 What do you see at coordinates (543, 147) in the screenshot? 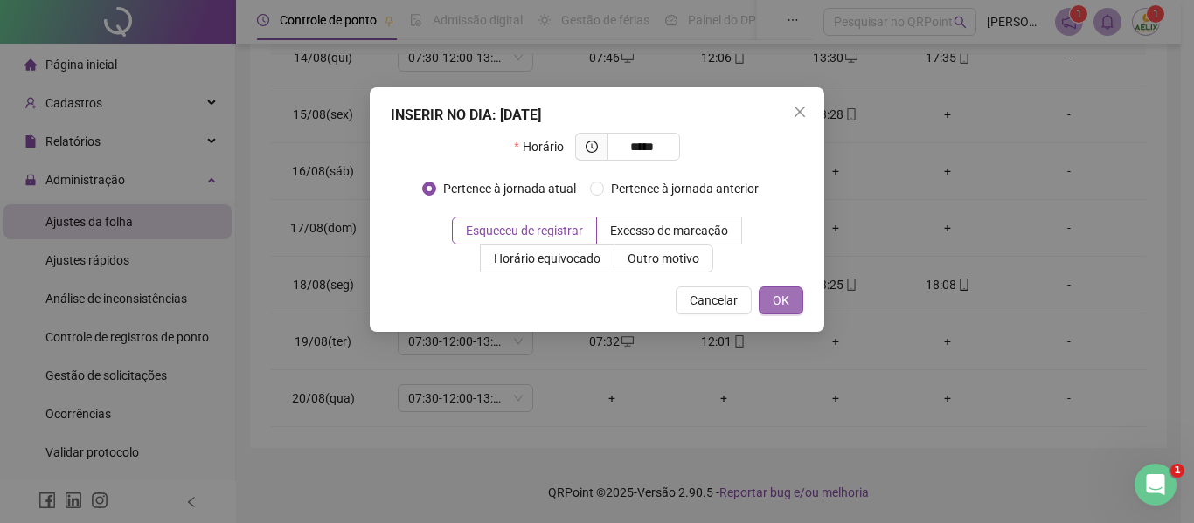
I see `label: Horário` at bounding box center [543, 147].